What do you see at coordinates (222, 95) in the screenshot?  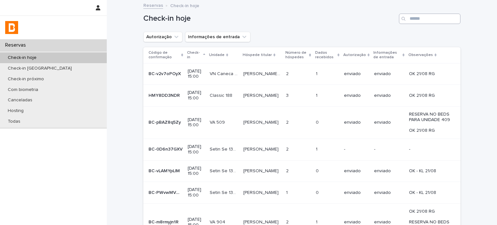 I see `p: Classic 188` at bounding box center [222, 95].